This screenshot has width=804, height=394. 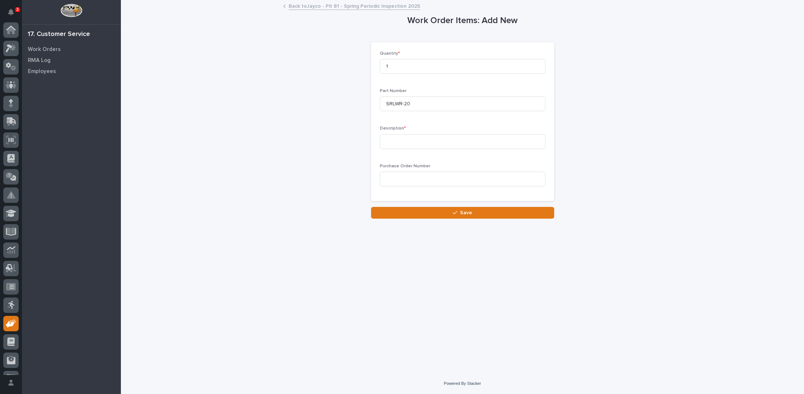 What do you see at coordinates (71, 10) in the screenshot?
I see `img: Workspace Logo` at bounding box center [71, 10].